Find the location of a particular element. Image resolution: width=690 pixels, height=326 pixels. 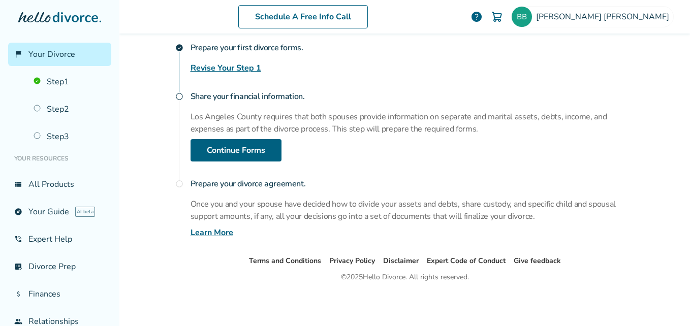

li: Give feedback is located at coordinates (537, 261).